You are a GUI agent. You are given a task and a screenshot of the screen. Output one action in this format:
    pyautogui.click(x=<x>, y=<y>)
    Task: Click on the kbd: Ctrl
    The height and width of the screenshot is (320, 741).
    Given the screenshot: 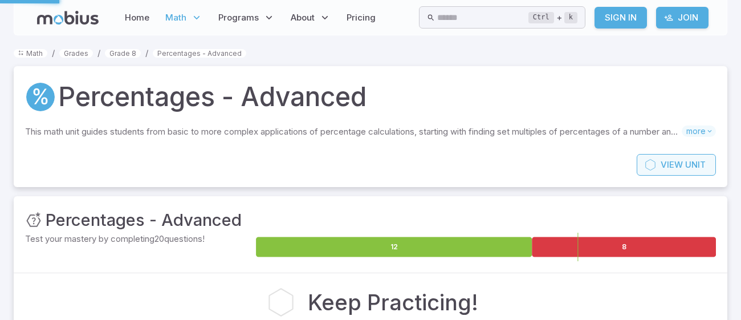 What is the action you would take?
    pyautogui.click(x=541, y=18)
    